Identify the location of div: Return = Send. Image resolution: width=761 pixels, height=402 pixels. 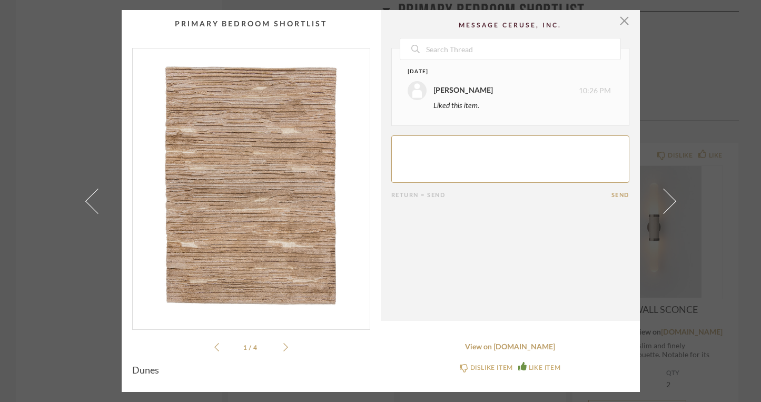
(501, 195).